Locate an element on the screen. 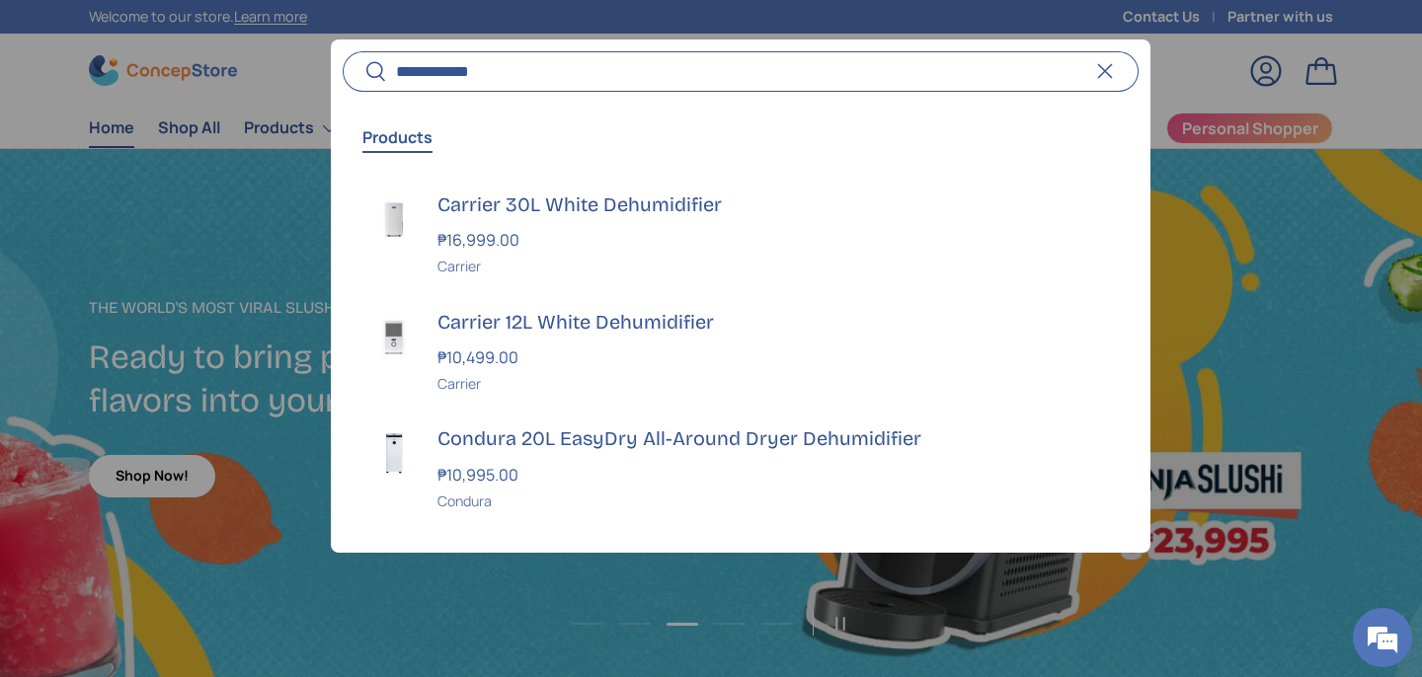  a: carrier-dehumidifier-30-liter-full-view-concepstore Carrier 30L White Dehumidifier ₱16,999.00 Car... is located at coordinates (741, 234).